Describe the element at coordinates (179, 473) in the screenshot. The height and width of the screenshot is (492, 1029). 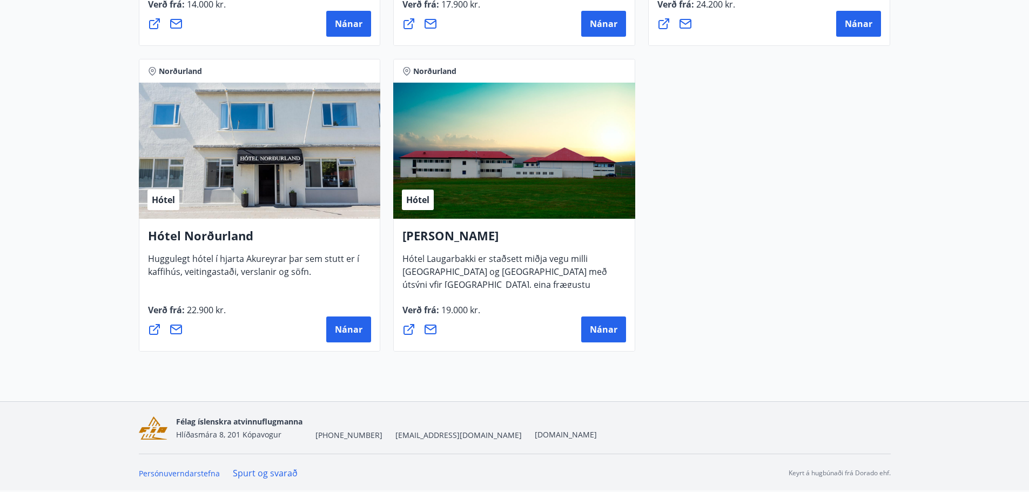
I see `a: Persónuverndarstefna` at that location.